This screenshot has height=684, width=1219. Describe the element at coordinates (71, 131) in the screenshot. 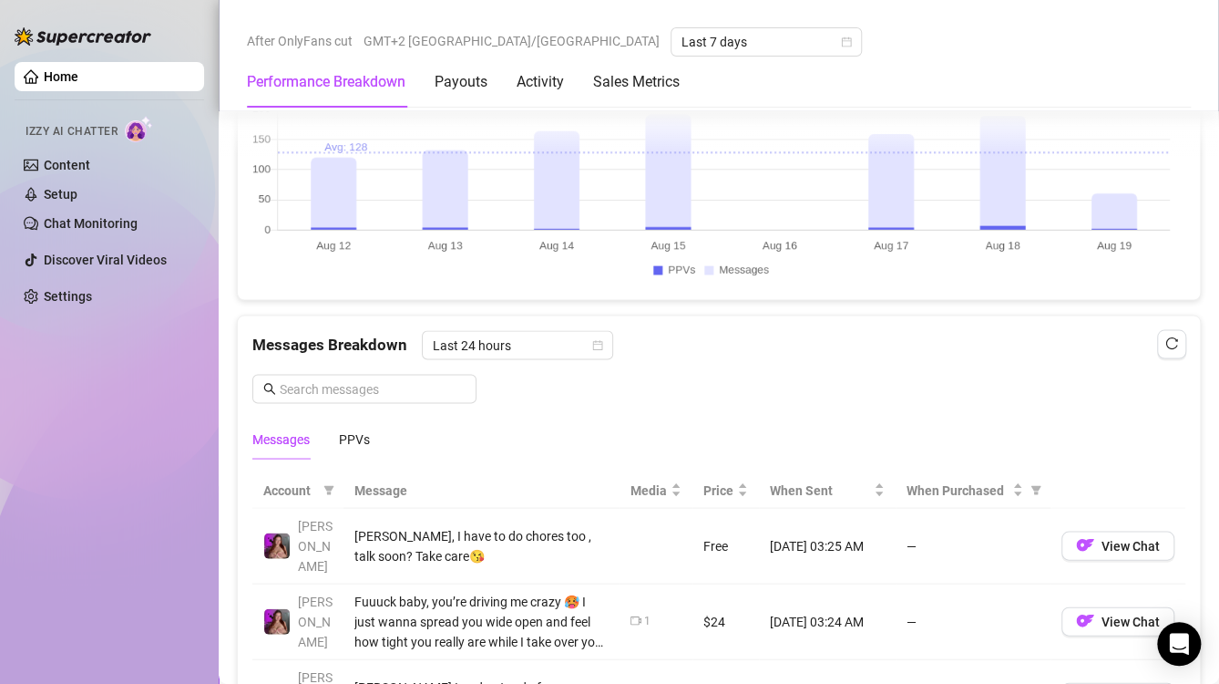

I see `span: Izzy AI Chatter` at that location.